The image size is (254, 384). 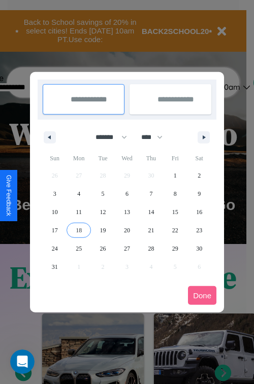 What do you see at coordinates (126, 212) in the screenshot?
I see `button: 13` at bounding box center [126, 212].